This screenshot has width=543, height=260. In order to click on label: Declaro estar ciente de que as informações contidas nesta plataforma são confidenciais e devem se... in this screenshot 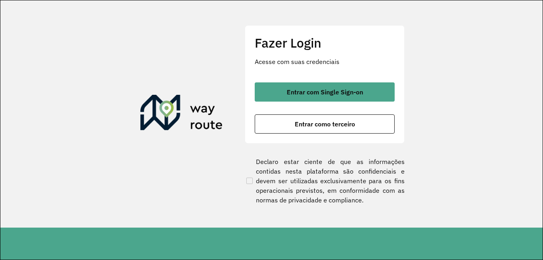, I will do `click(324, 181)`.